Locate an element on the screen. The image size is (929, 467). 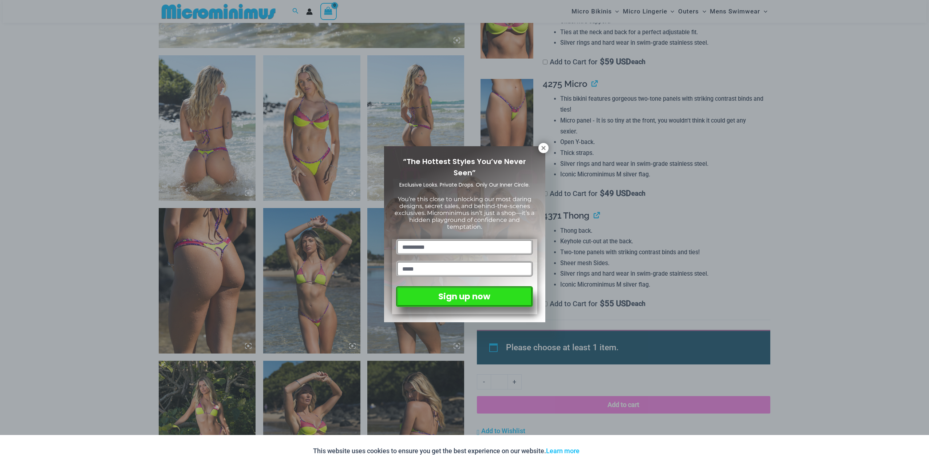
button: Close is located at coordinates (543, 148).